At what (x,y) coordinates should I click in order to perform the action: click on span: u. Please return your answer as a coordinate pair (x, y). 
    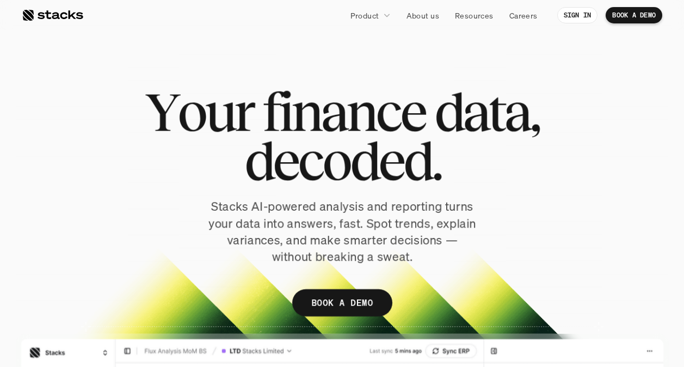
    Looking at the image, I should click on (219, 111).